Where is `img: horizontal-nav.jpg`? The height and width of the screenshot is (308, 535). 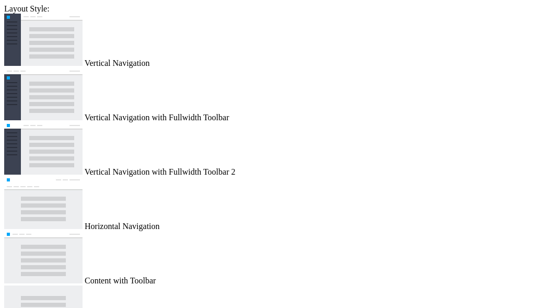
img: horizontal-nav.jpg is located at coordinates (43, 203).